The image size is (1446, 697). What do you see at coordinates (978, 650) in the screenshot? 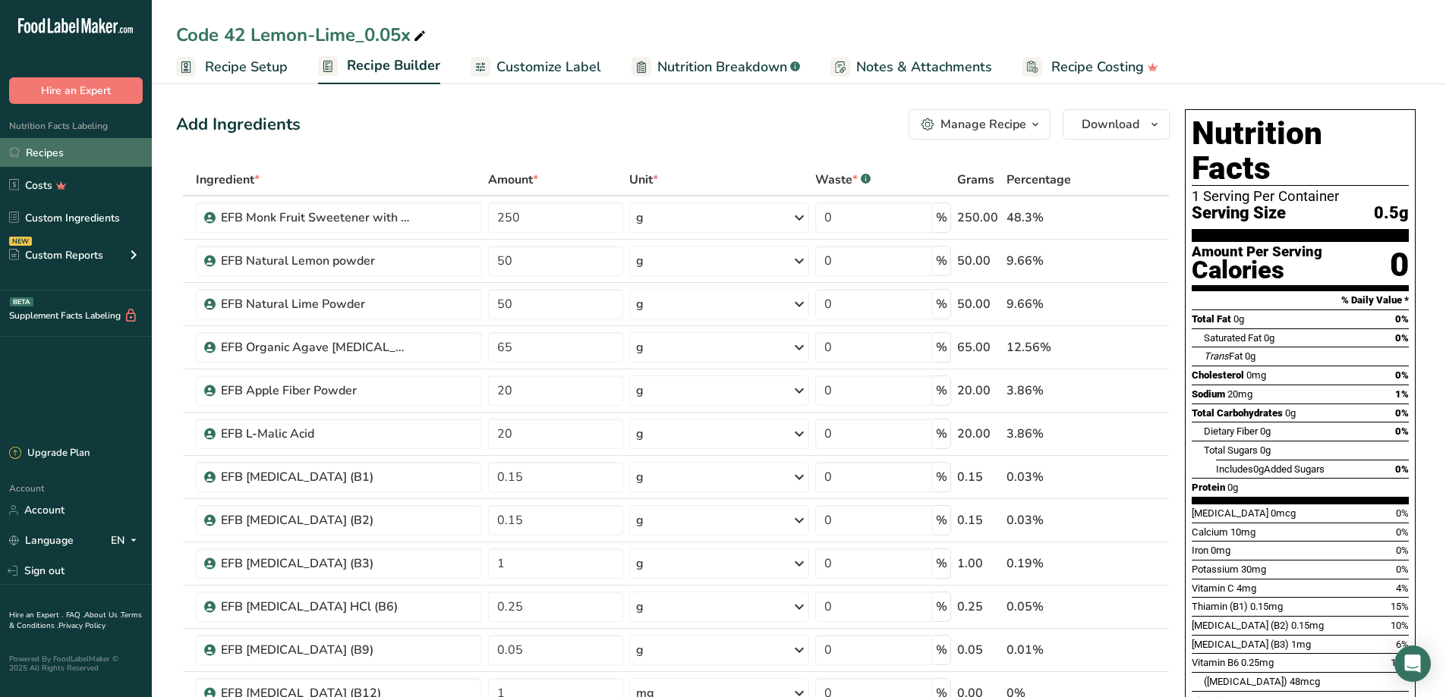
I see `div: 0.05` at bounding box center [978, 650].